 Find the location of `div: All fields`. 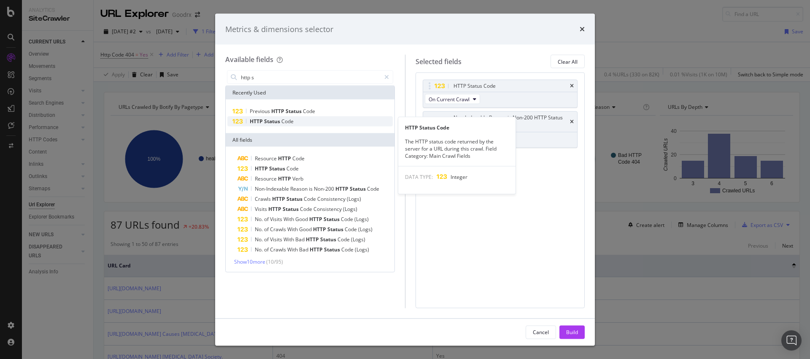

div: All fields is located at coordinates (310, 140).